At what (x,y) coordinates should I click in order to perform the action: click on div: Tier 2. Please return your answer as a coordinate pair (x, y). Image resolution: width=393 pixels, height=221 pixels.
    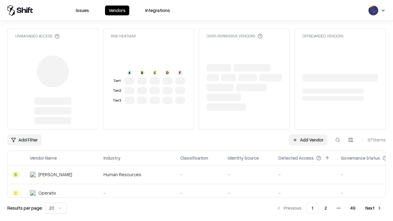
    Looking at the image, I should click on (117, 90).